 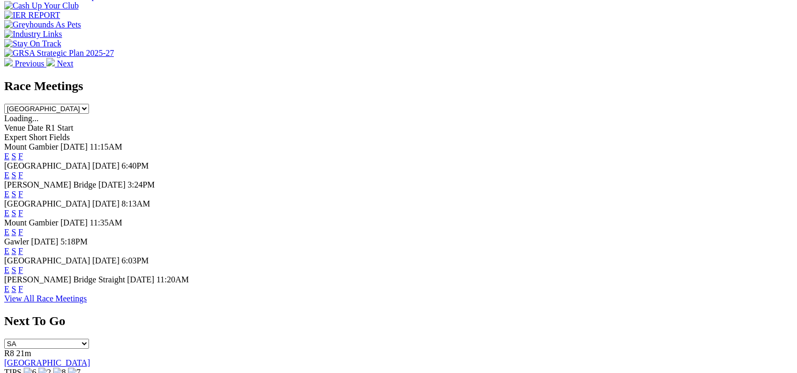 What do you see at coordinates (65, 63) in the screenshot?
I see `span: Next` at bounding box center [65, 63].